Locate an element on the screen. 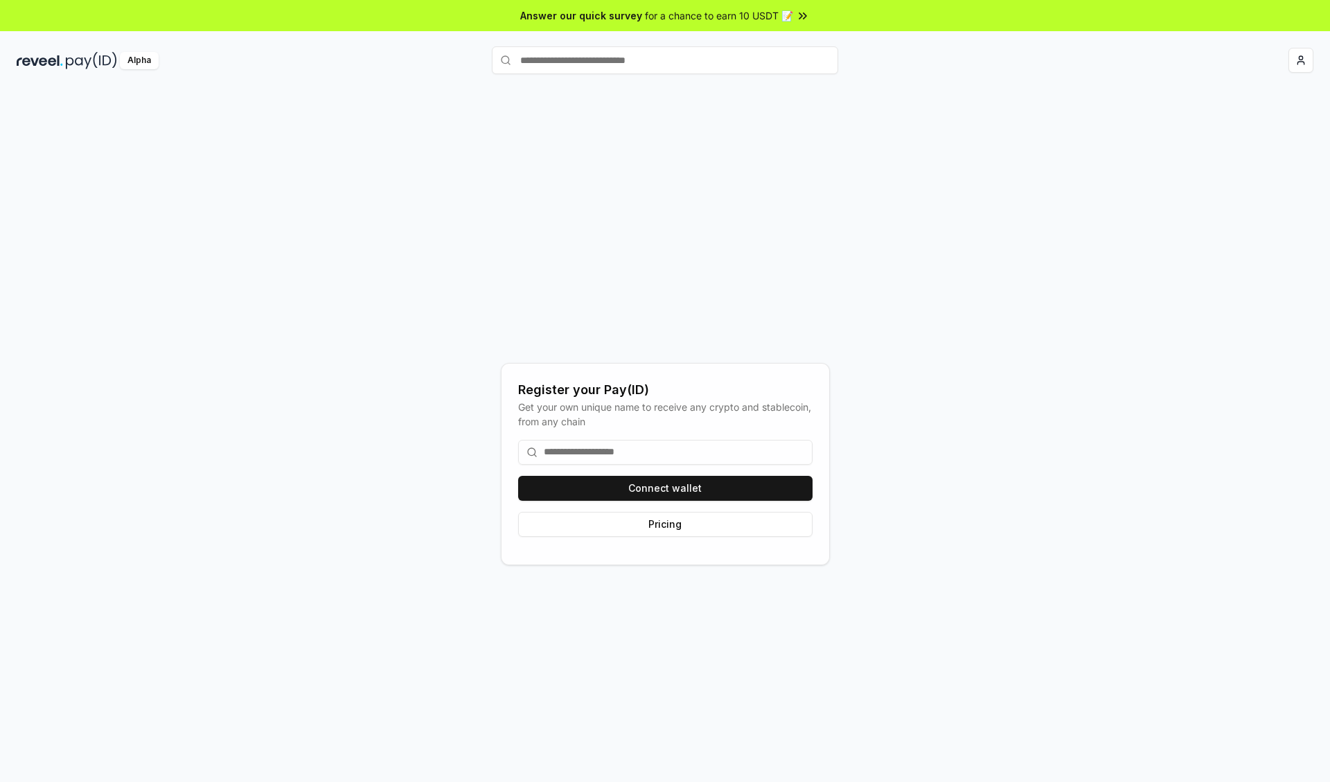  button: Pricing is located at coordinates (665, 524).